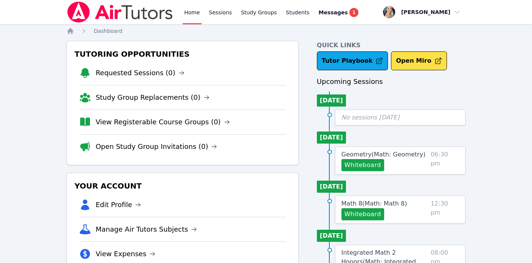 This screenshot has width=532, height=263. Describe the element at coordinates (183, 54) in the screenshot. I see `h3: Tutoring Opportunities` at that location.